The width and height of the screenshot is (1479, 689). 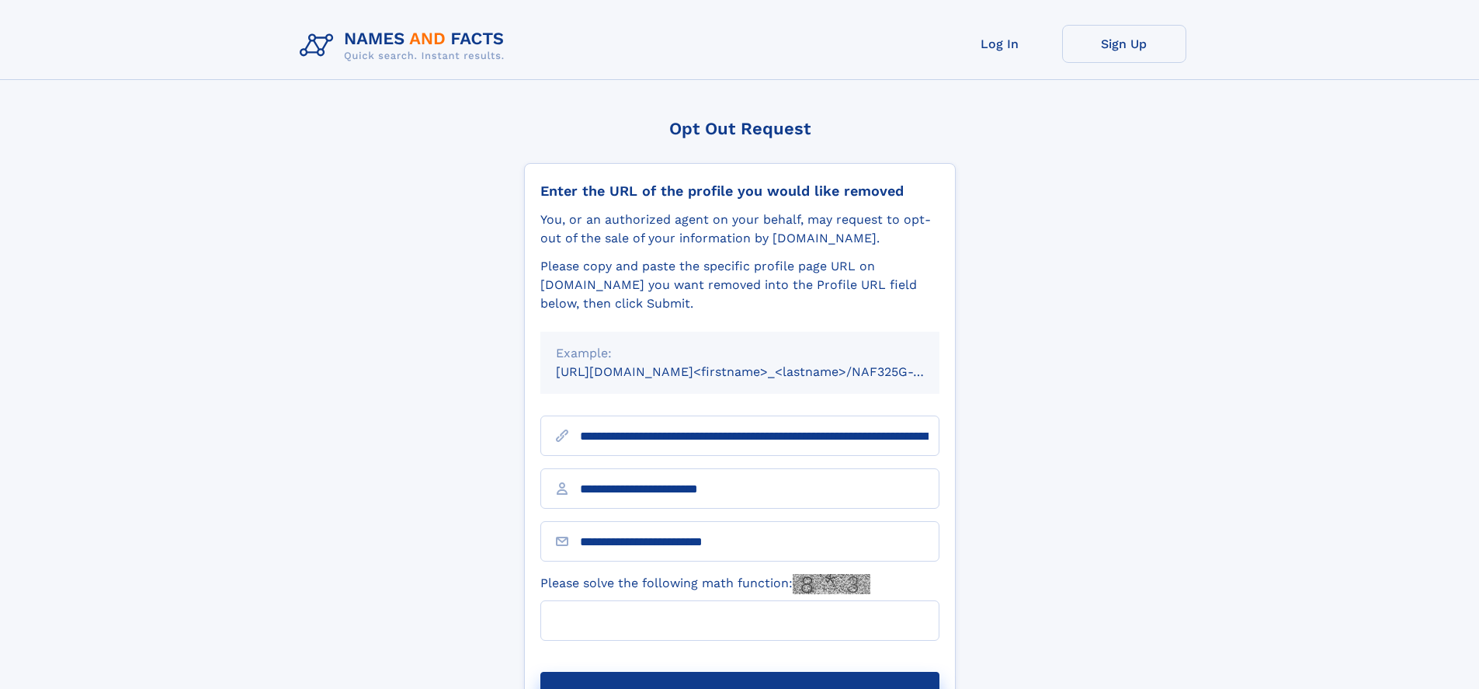 I want to click on img: Logo Names and Facts, so click(x=405, y=46).